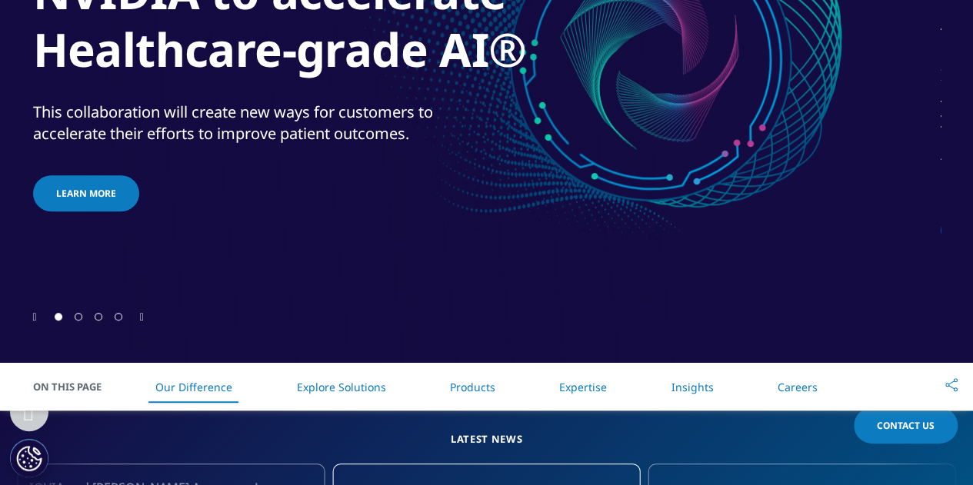 The image size is (973, 485). Describe the element at coordinates (797, 387) in the screenshot. I see `a: Careers` at that location.